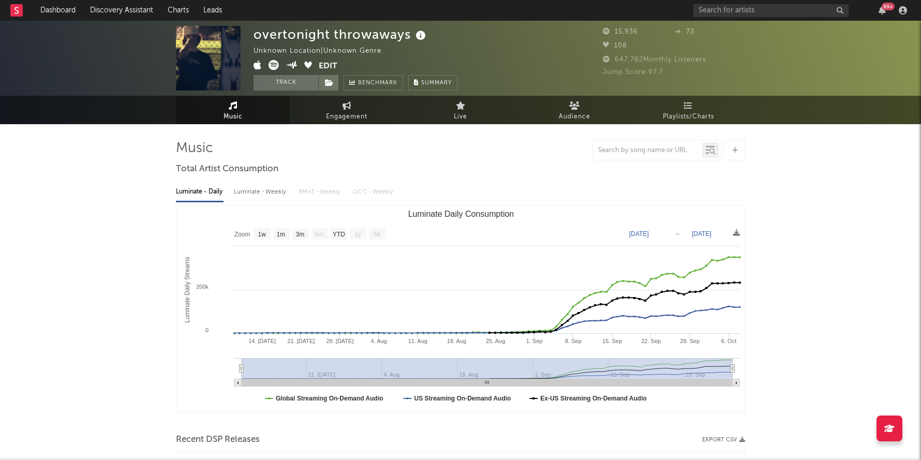 This screenshot has height=460, width=921. What do you see at coordinates (460, 117) in the screenshot?
I see `span: Live` at bounding box center [460, 117].